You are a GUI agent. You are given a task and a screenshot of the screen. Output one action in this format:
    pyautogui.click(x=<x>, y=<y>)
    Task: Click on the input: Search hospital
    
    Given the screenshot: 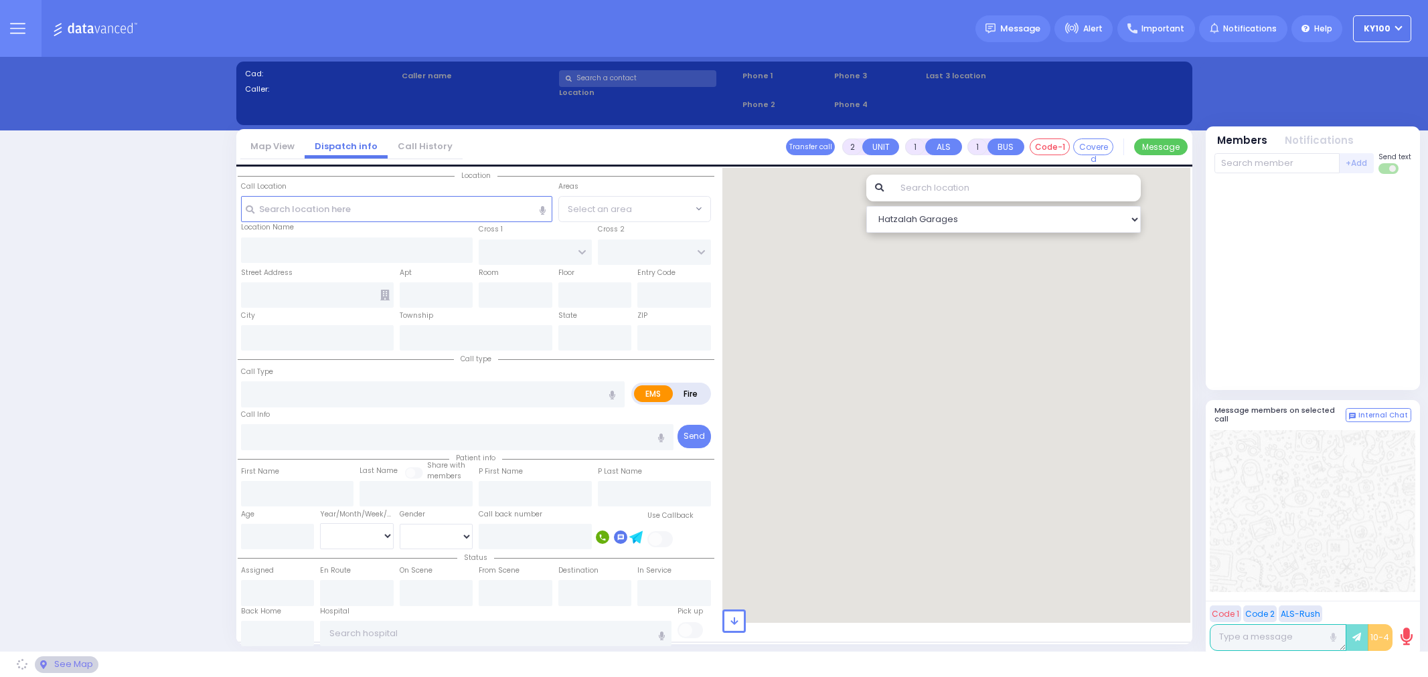 What is the action you would take?
    pyautogui.click(x=495, y=634)
    